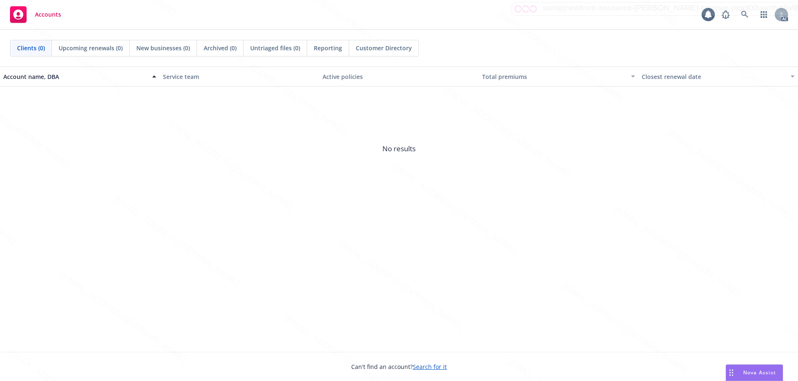 The height and width of the screenshot is (381, 798). I want to click on a: Accounts, so click(35, 15).